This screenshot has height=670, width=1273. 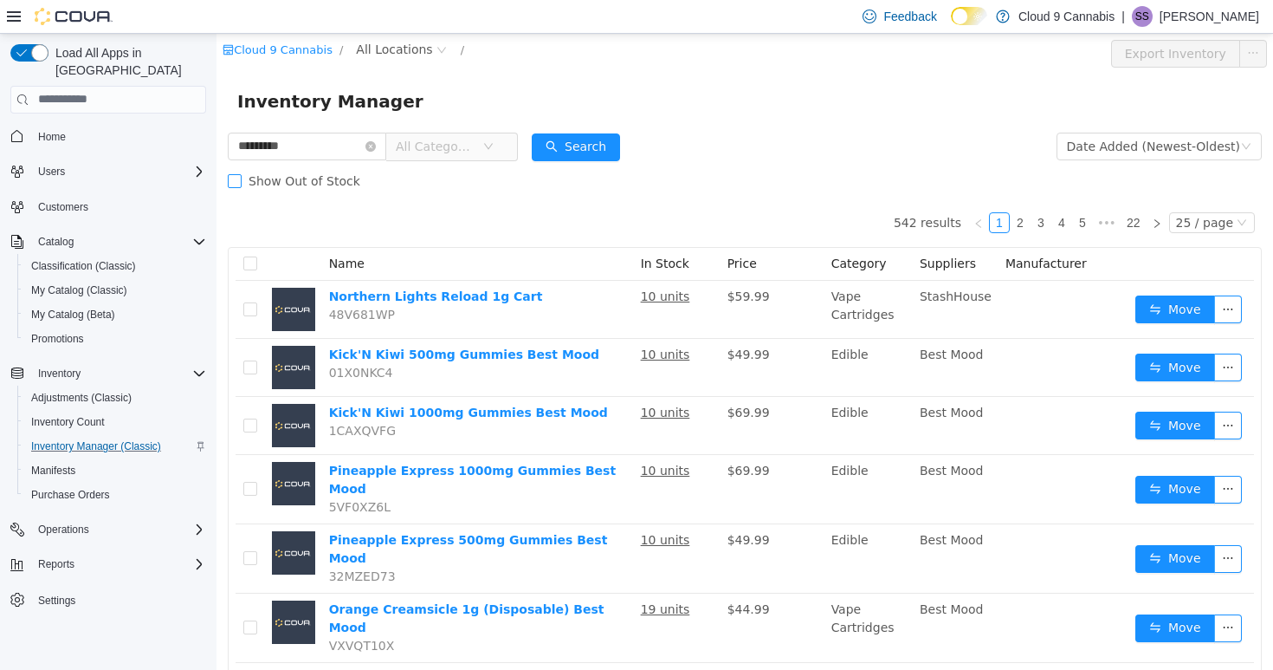 I want to click on button: Catalog, so click(x=55, y=242).